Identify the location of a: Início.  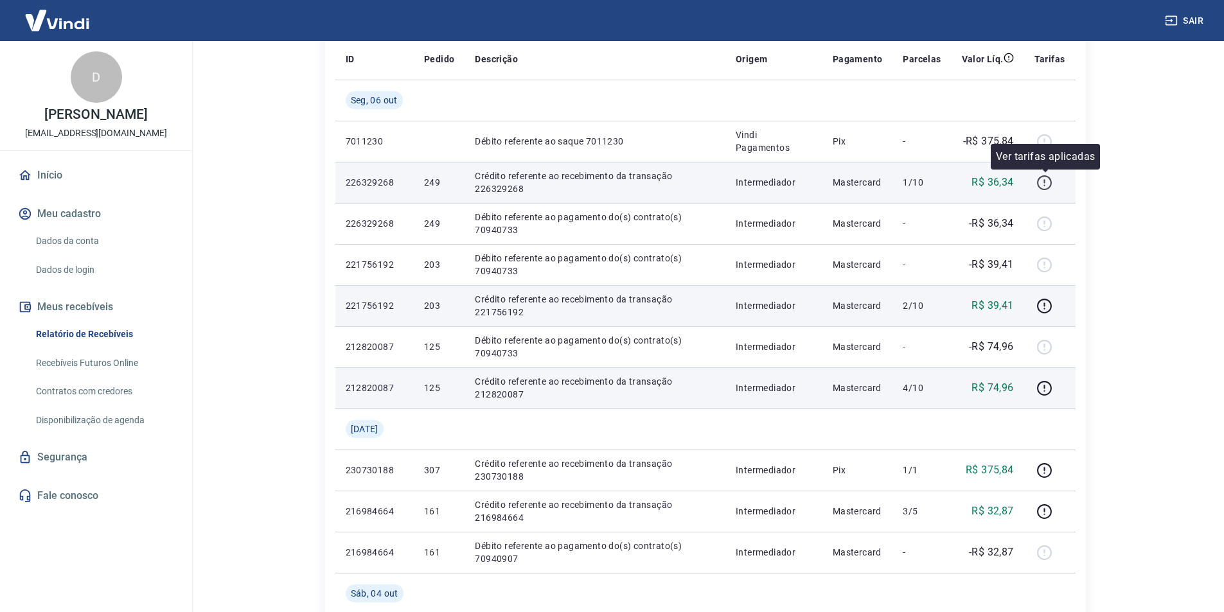
(96, 175).